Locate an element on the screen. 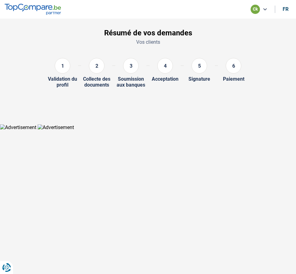 This screenshot has width=296, height=274. div: 5 is located at coordinates (199, 66).